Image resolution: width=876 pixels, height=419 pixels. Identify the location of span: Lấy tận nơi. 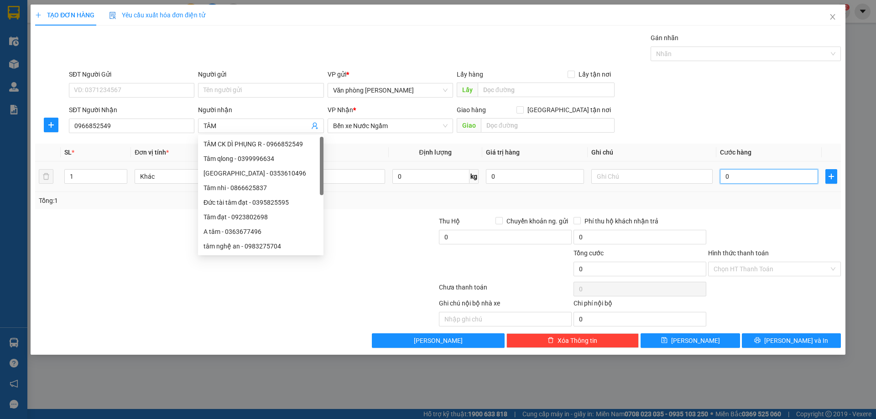
(594, 74).